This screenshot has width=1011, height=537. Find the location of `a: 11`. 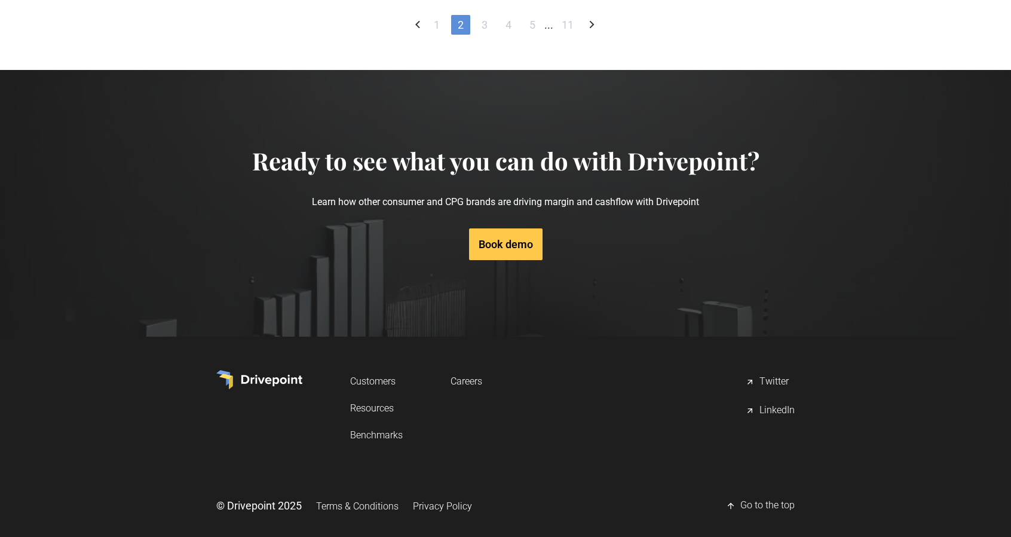

a: 11 is located at coordinates (568, 24).